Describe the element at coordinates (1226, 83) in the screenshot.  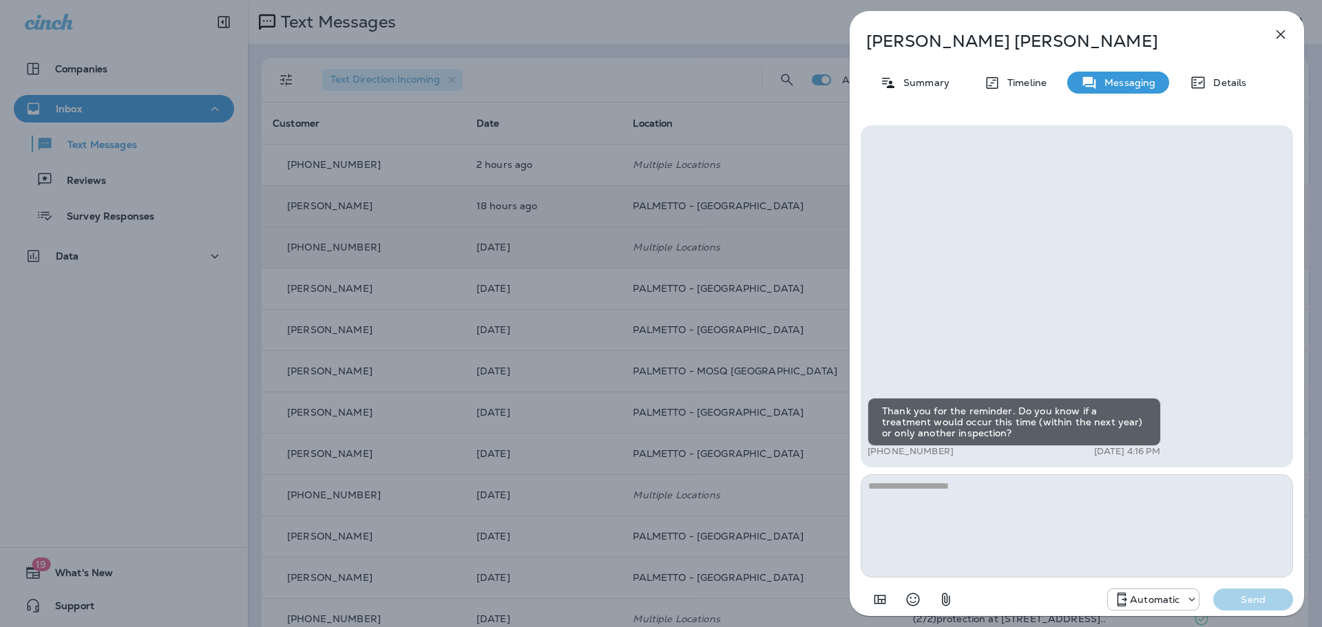
I see `p: Details` at that location.